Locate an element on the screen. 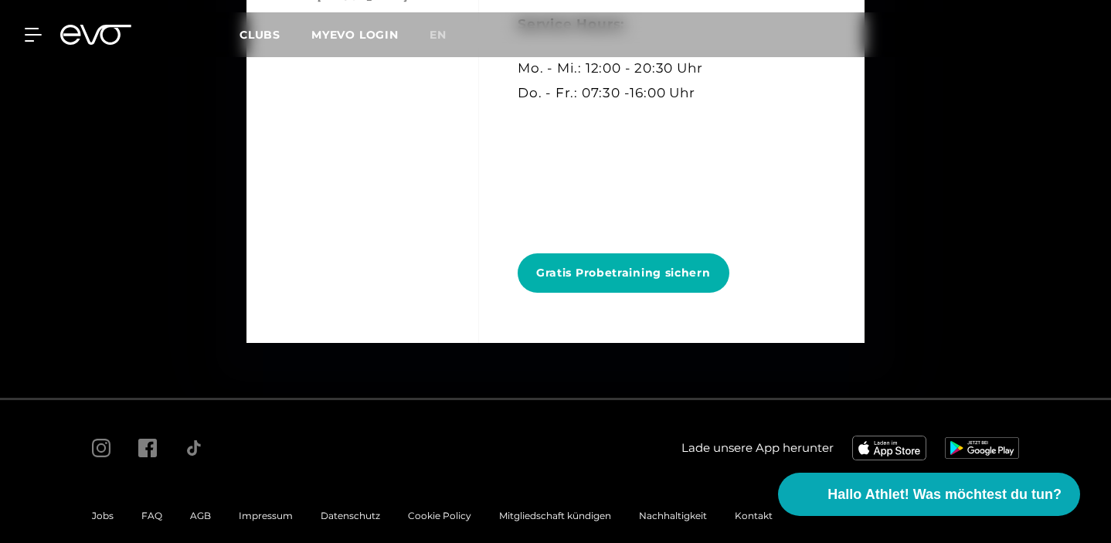  a: en is located at coordinates (447, 35).